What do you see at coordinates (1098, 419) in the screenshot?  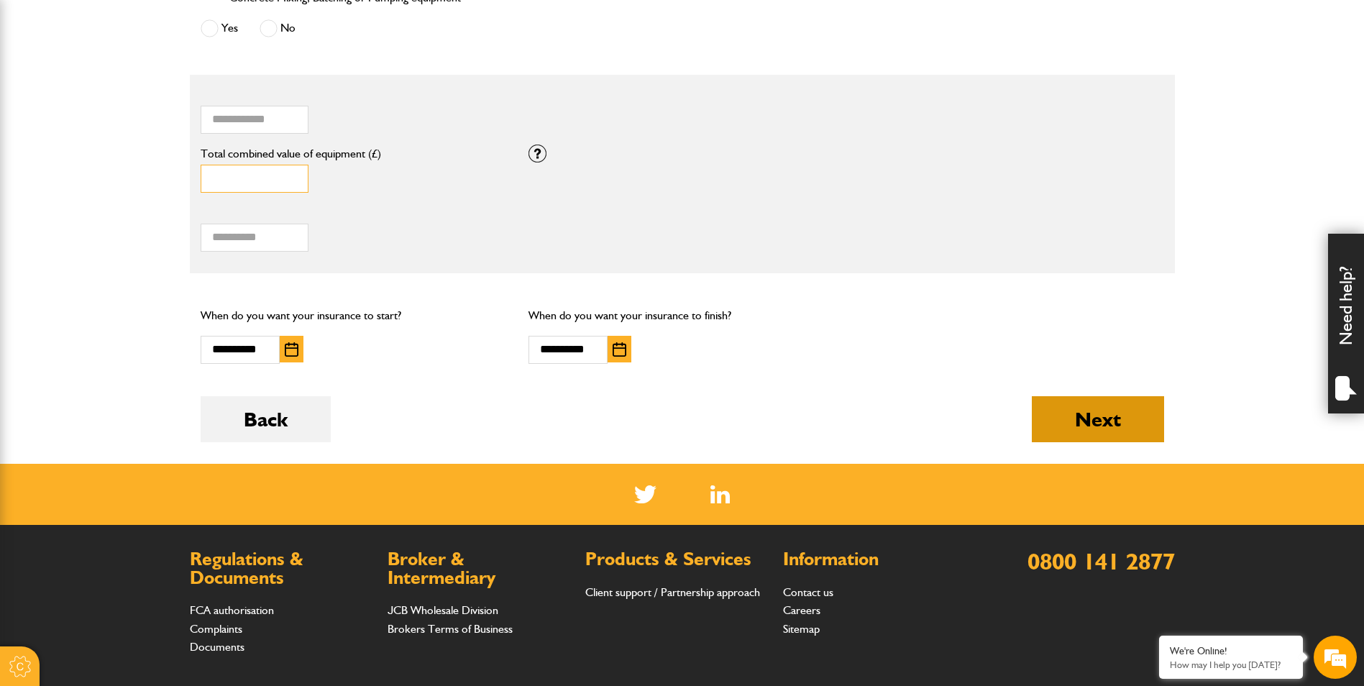 I see `button: Next` at bounding box center [1098, 419].